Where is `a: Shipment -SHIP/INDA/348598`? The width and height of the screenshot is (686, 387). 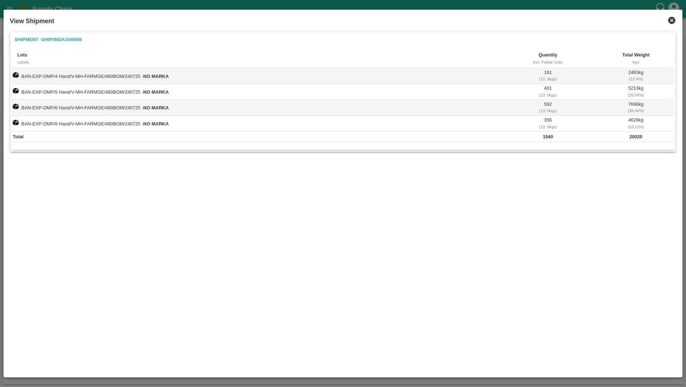 a: Shipment -SHIP/INDA/348598 is located at coordinates (48, 40).